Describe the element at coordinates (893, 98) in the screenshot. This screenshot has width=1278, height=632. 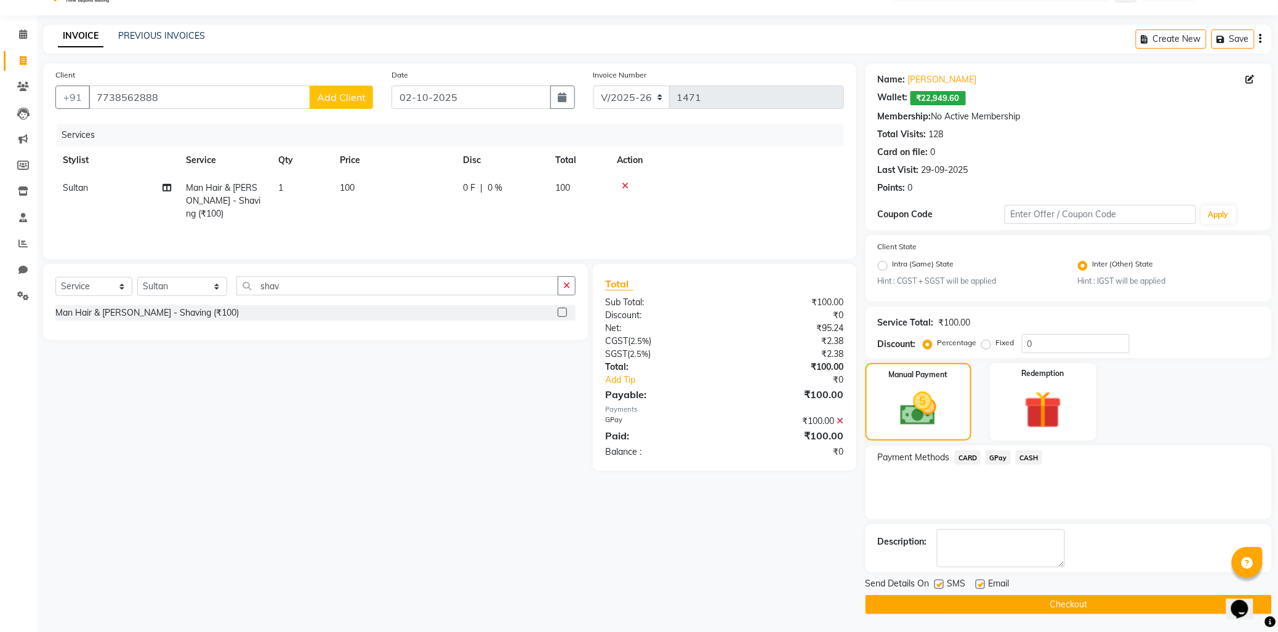
I see `div: Wallet:` at that location.